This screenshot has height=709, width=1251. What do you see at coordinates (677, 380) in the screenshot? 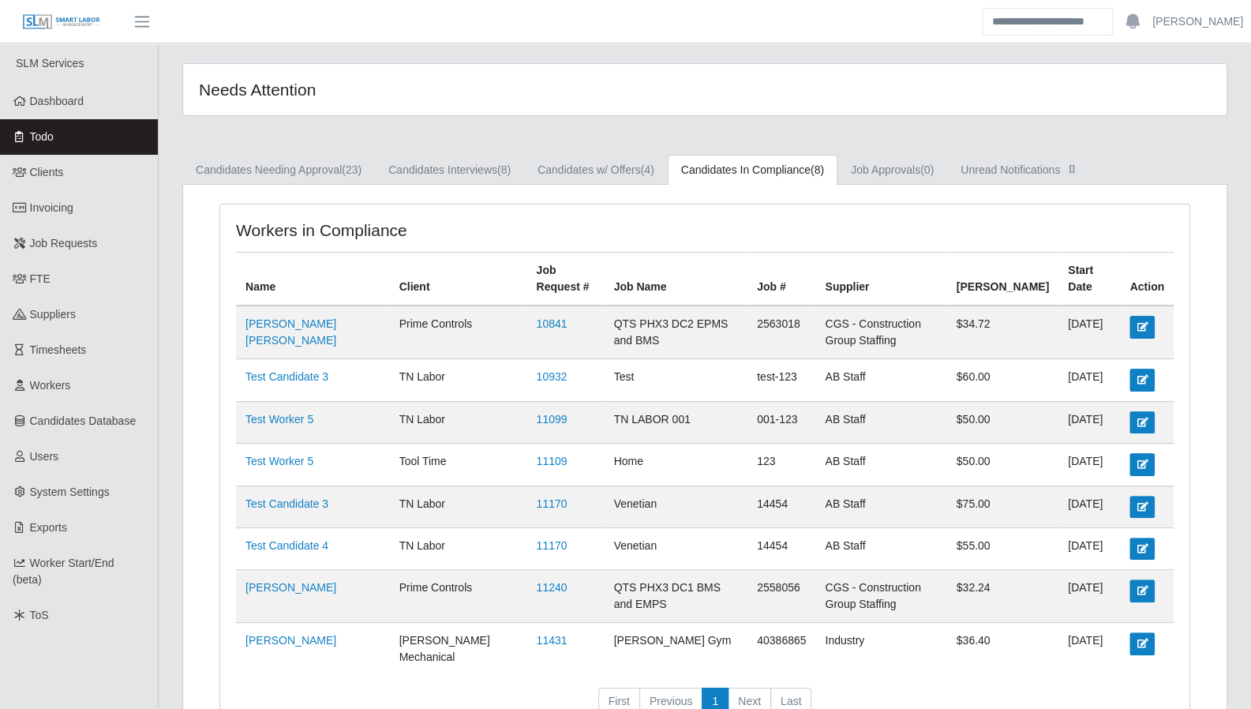
I see `td: Test` at bounding box center [677, 380].